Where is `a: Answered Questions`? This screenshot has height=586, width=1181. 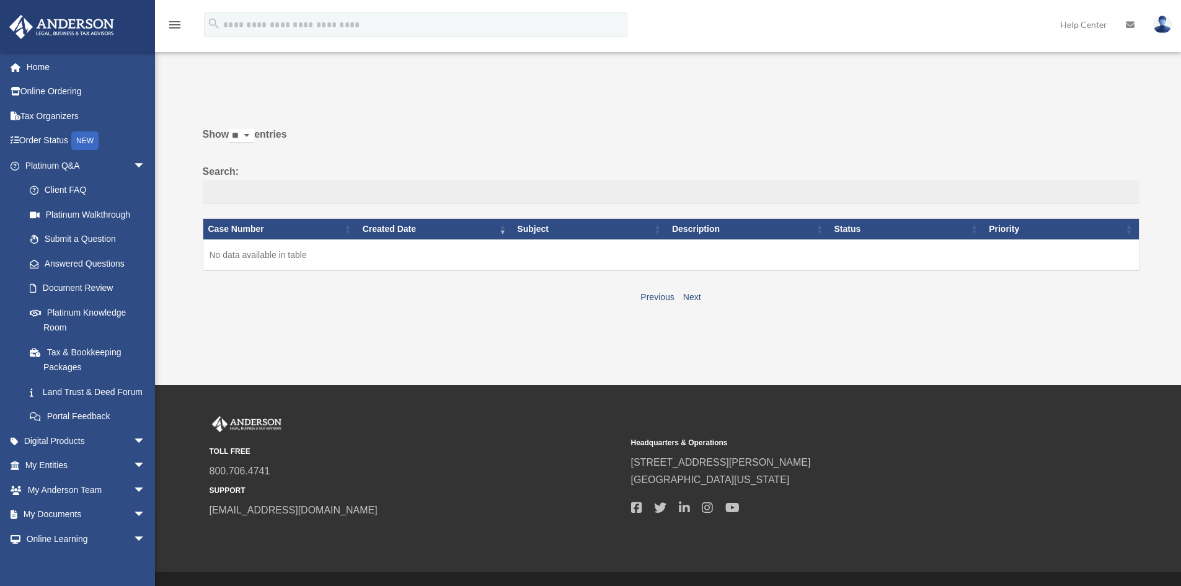
a: Answered Questions is located at coordinates (84, 263).